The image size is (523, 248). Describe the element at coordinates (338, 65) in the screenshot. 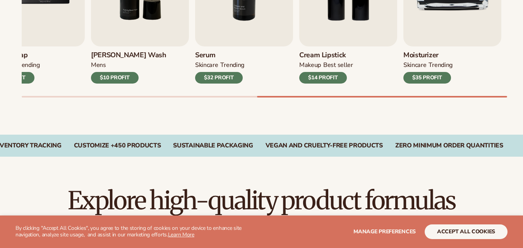

I see `div: BEST SELLER` at that location.